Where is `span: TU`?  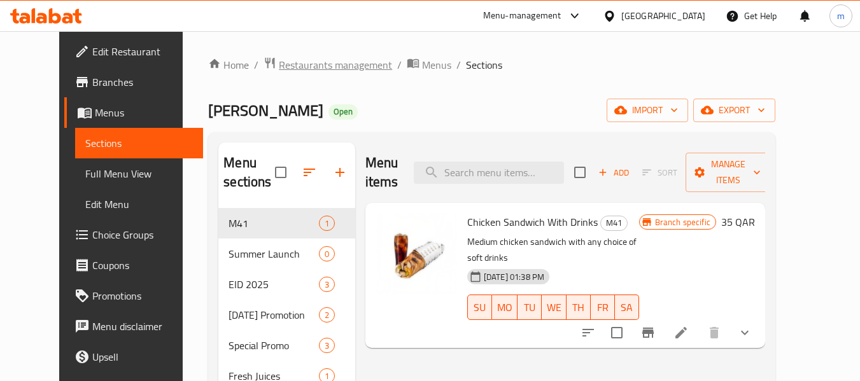 span: TU is located at coordinates (530, 307).